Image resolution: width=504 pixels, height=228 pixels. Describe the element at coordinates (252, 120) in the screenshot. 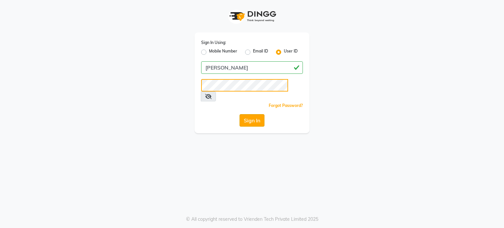

I see `button: Sign In` at that location.